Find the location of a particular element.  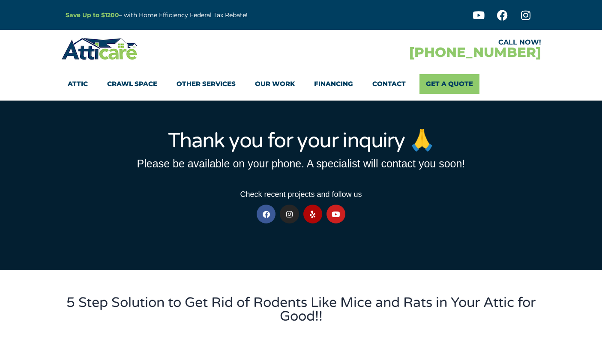

nav: Menu is located at coordinates (301, 84).